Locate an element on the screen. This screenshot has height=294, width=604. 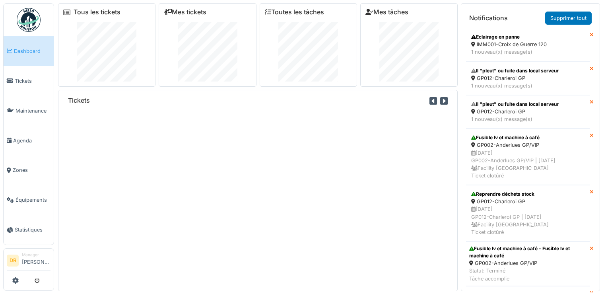
a: Mes tâches is located at coordinates (387, 12).